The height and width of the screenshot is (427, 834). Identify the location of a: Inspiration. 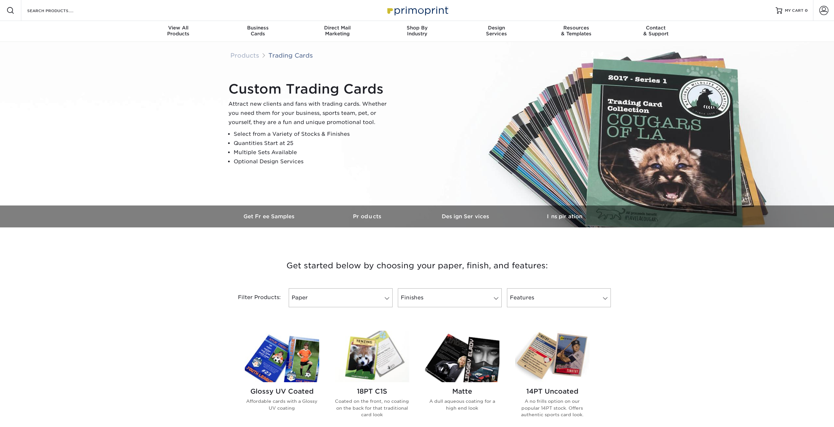
(564, 216).